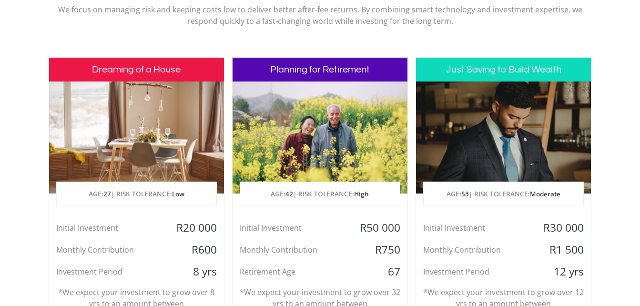 The width and height of the screenshot is (640, 306). What do you see at coordinates (107, 194) in the screenshot?
I see `span: 27` at bounding box center [107, 194].